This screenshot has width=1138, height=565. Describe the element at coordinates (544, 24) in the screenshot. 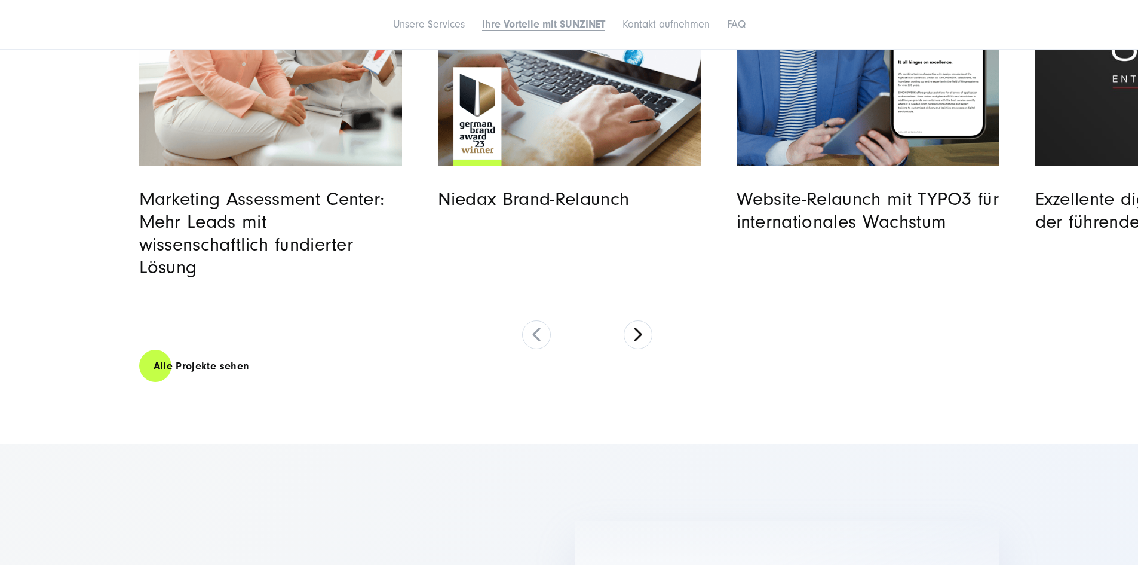

I see `a: Ihre Vorteile mit SUNZINET` at that location.